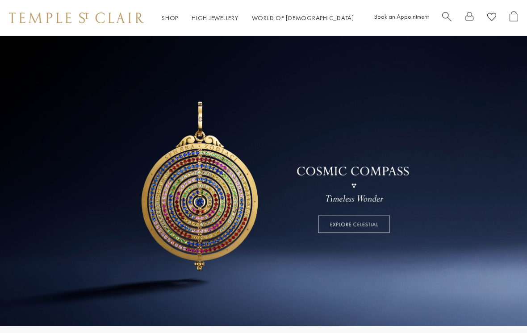  I want to click on a: Search, so click(447, 18).